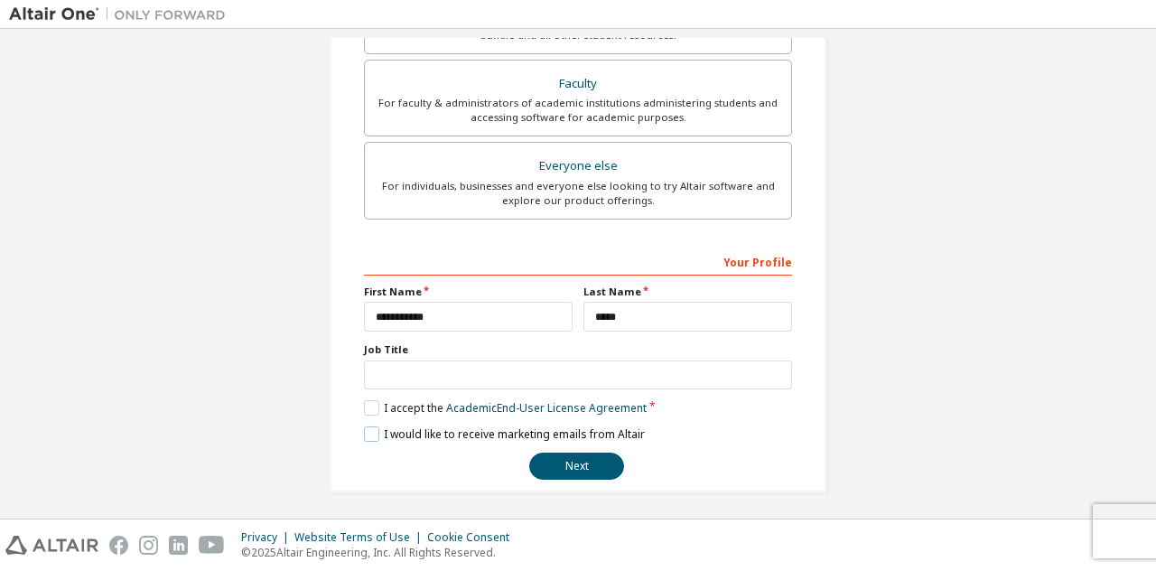 This screenshot has height=571, width=1156. Describe the element at coordinates (578, 193) in the screenshot. I see `div: For individuals, businesses and everyone else looking to try Altair software and explore our prod...` at that location.